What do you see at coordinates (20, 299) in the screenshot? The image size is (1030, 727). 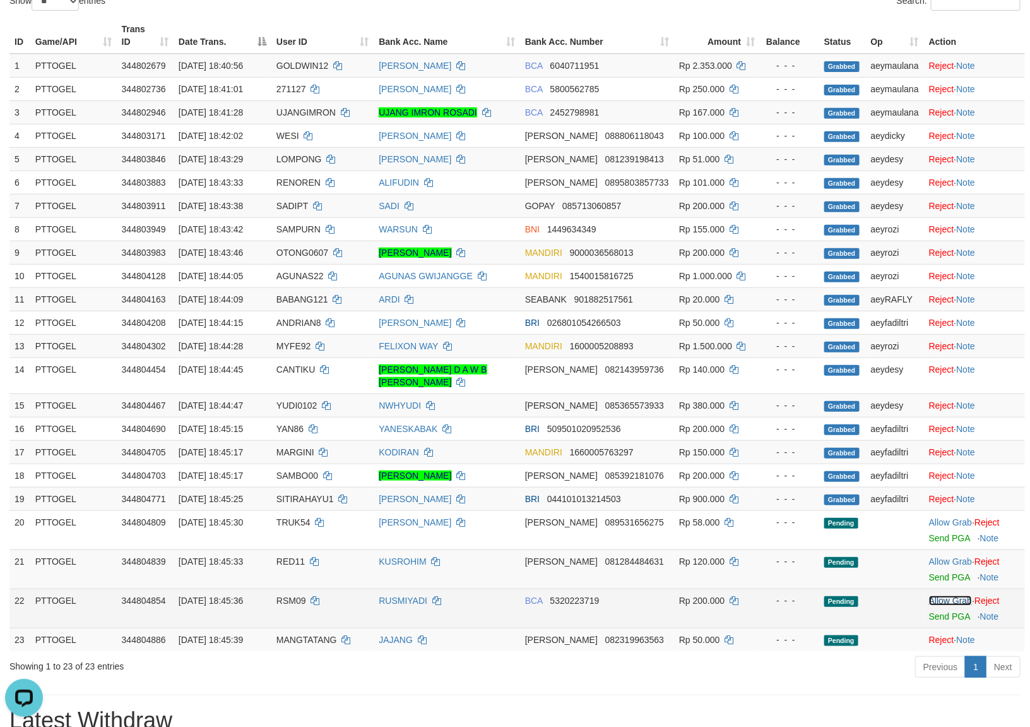 I see `td: 11` at bounding box center [20, 299].